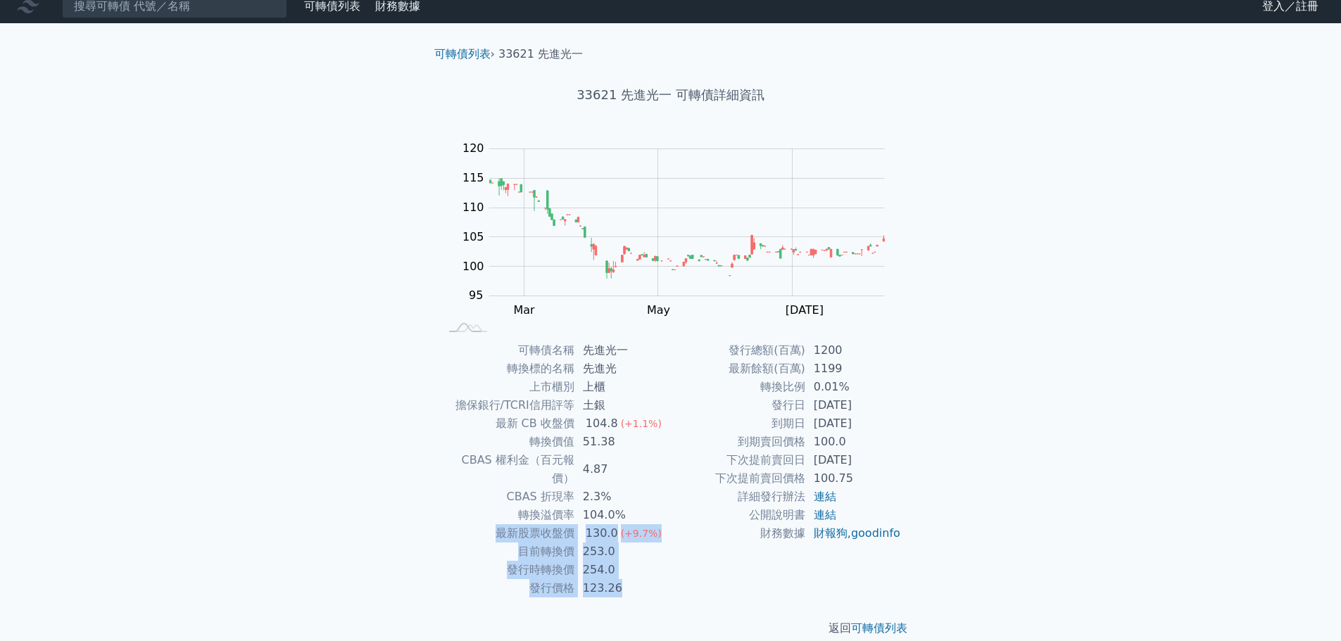  Describe the element at coordinates (738, 534) in the screenshot. I see `td: 財務數據` at that location.